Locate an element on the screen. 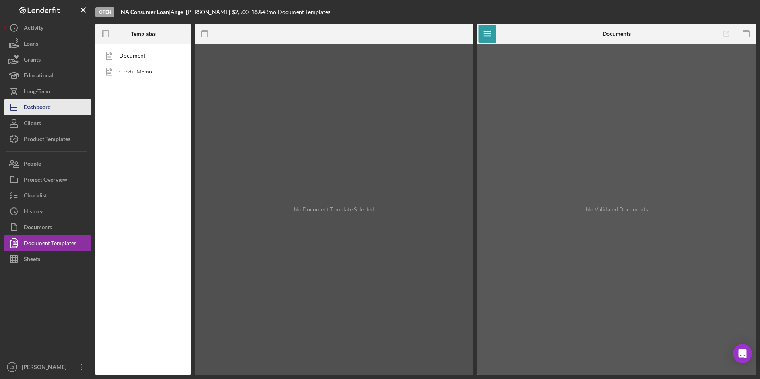 Image resolution: width=760 pixels, height=379 pixels. button: Dashboard is located at coordinates (48, 107).